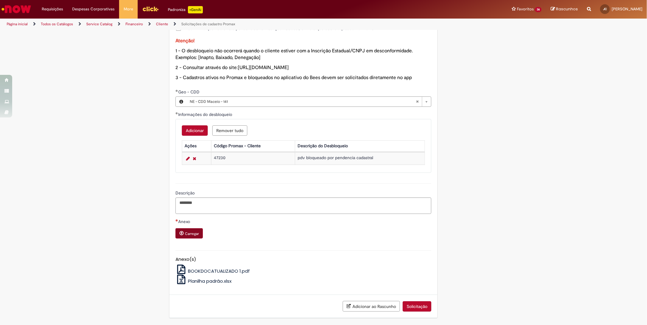  Describe the element at coordinates (371, 306) in the screenshot. I see `button: Adicionar ao Rascunho` at that location.